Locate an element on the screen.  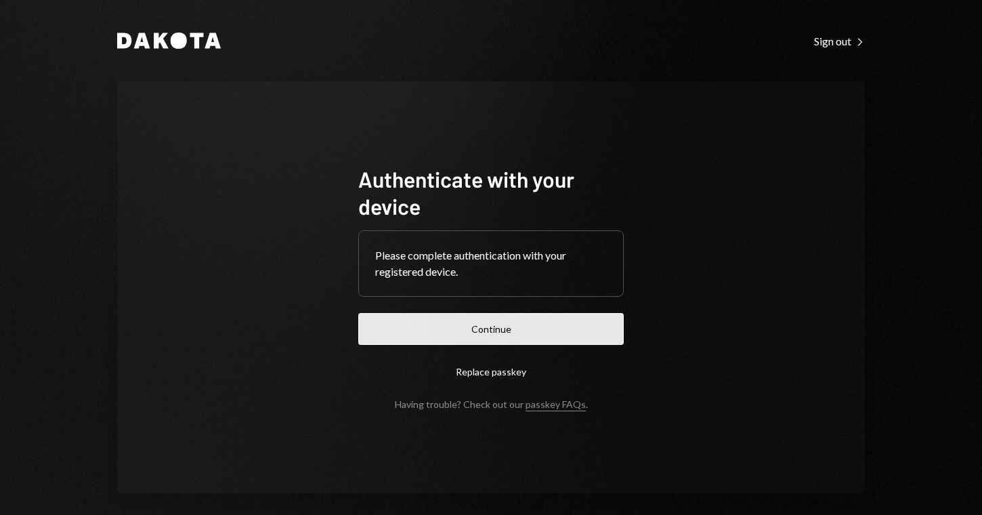
h1: Authenticate with your device is located at coordinates (491, 192).